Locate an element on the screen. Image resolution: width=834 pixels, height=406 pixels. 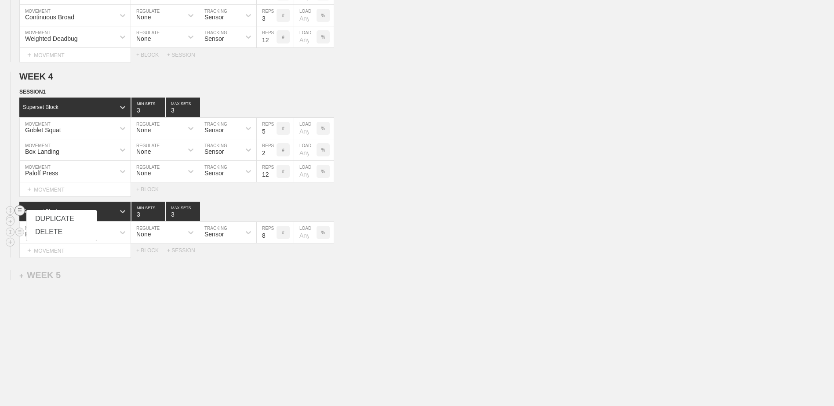
span: WEEK 4 is located at coordinates (36, 77).